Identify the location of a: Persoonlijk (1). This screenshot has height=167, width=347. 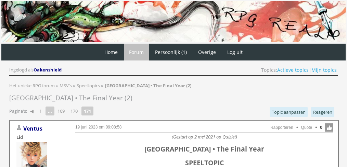
(171, 52).